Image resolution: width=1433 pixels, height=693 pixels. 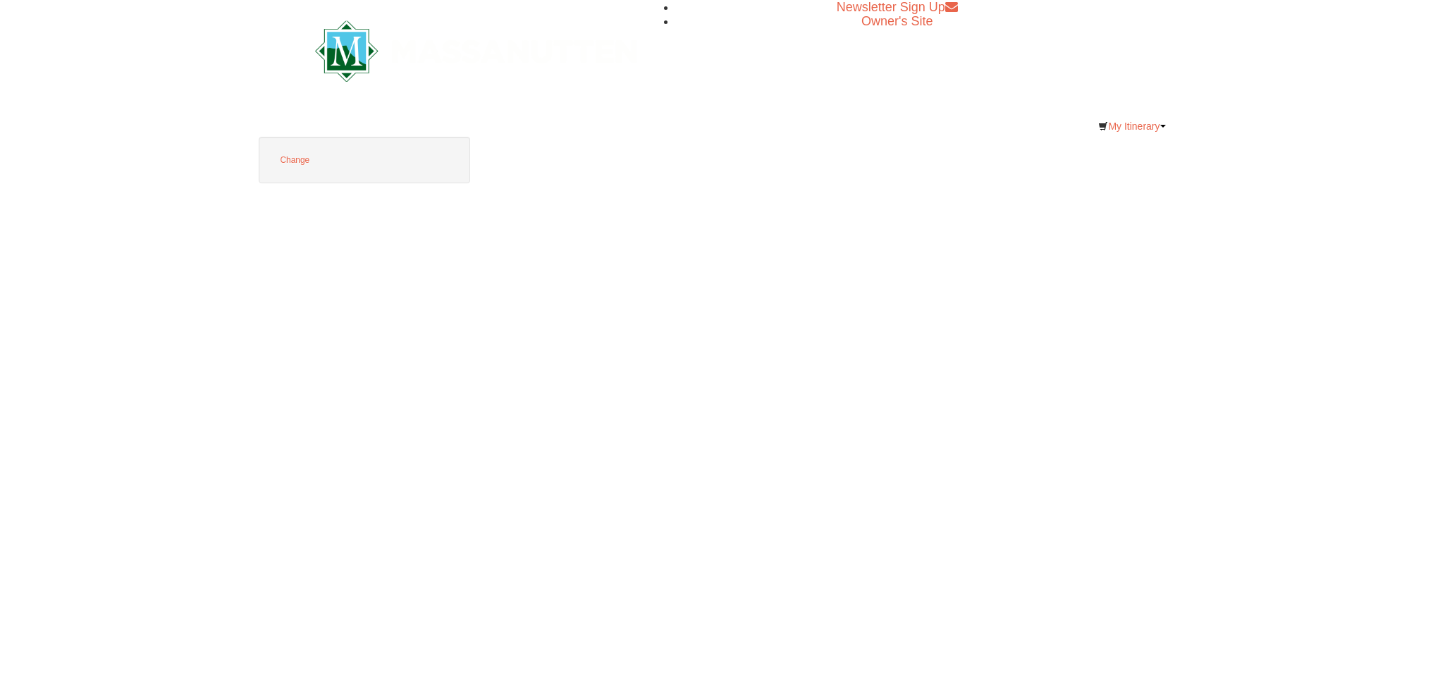 What do you see at coordinates (476, 49) in the screenshot?
I see `a: Massanutten Resort` at bounding box center [476, 49].